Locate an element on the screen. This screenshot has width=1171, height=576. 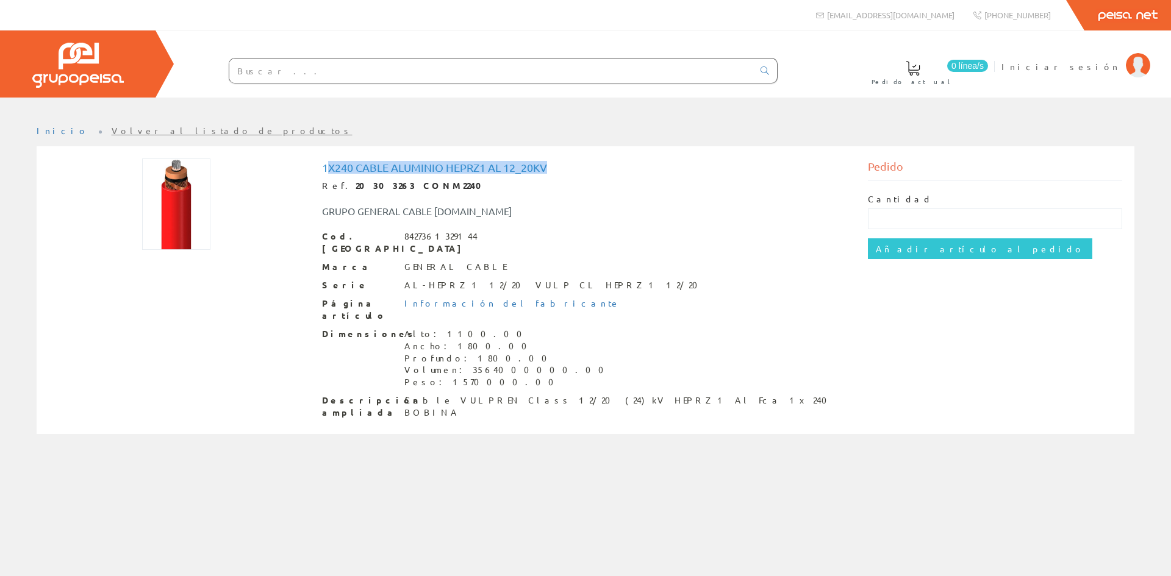
div: AL-HEPRZ1 12/20 VULP CL HEPRZ1 12/20 is located at coordinates (554, 285).